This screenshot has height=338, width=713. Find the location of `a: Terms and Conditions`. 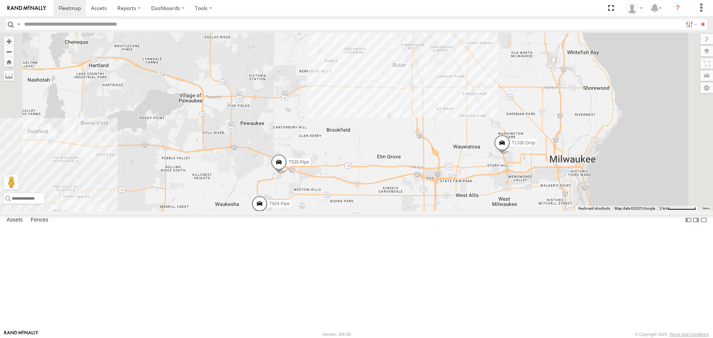

a: Terms and Conditions is located at coordinates (689, 335).